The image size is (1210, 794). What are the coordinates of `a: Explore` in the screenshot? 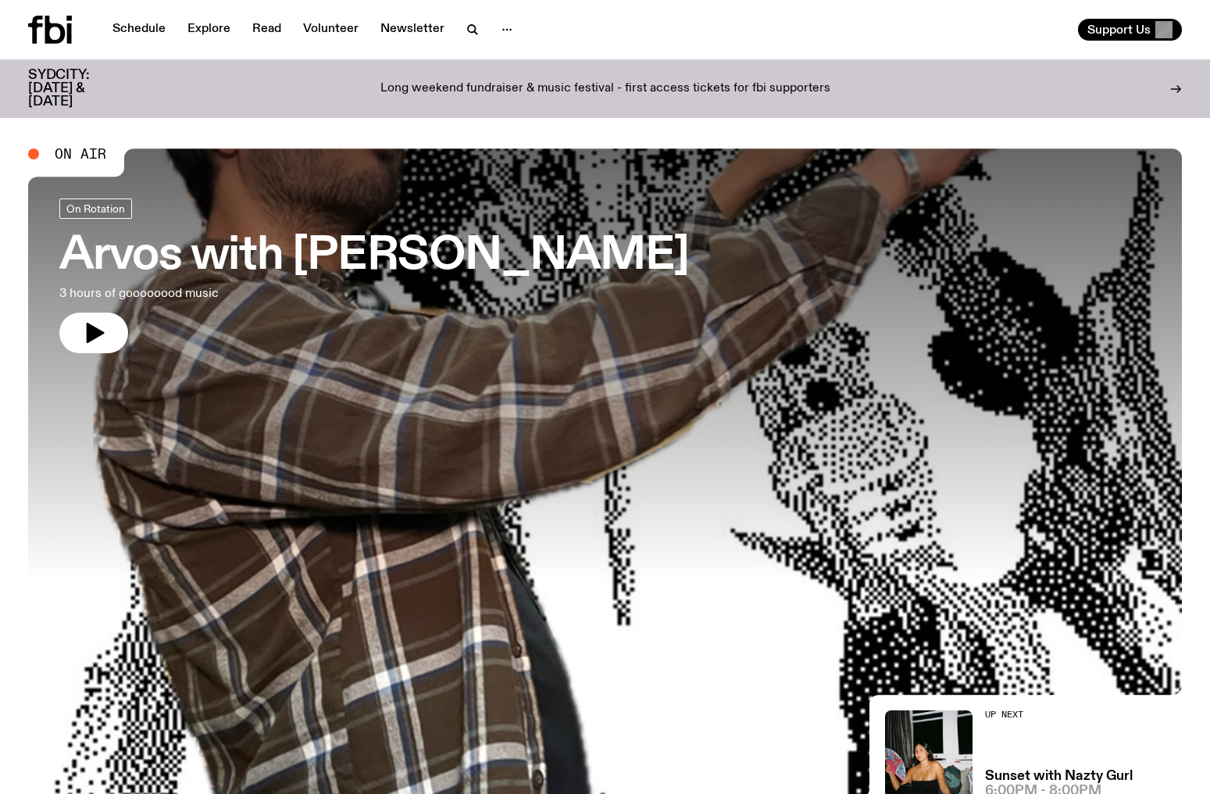 It's located at (209, 30).